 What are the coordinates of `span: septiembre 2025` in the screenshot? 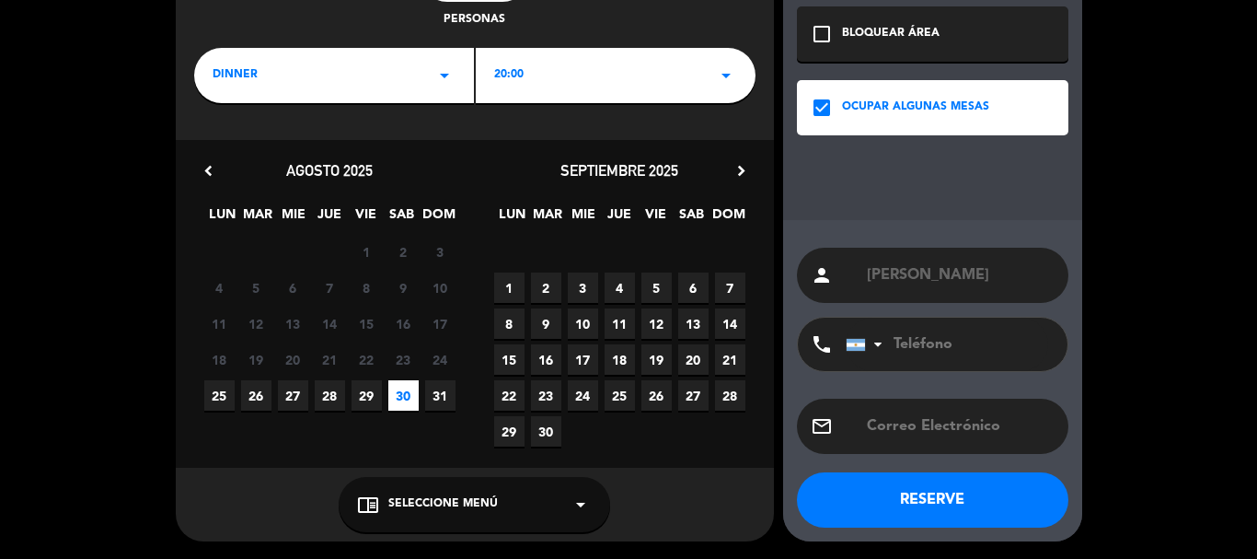 It's located at (619, 170).